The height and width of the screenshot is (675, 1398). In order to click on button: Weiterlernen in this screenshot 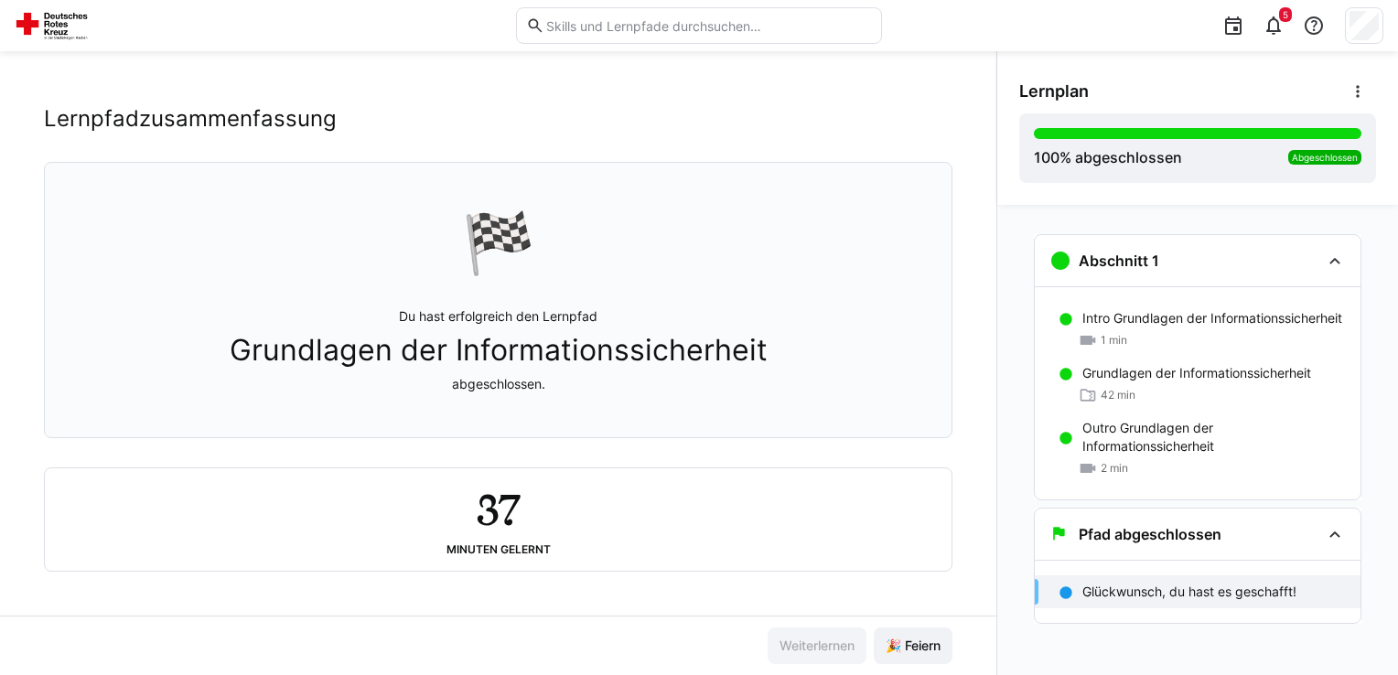, I will do `click(817, 646)`.